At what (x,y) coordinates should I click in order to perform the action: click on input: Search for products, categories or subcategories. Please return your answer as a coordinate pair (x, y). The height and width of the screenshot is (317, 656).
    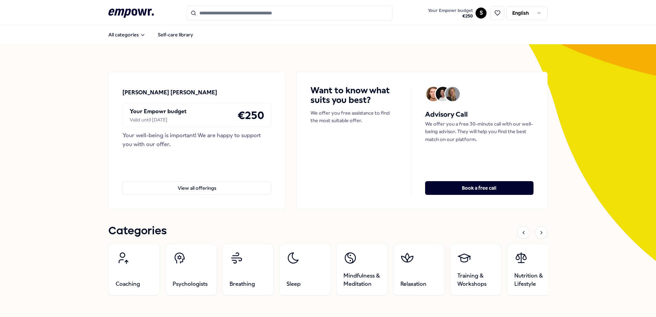
    Looking at the image, I should click on (289, 13).